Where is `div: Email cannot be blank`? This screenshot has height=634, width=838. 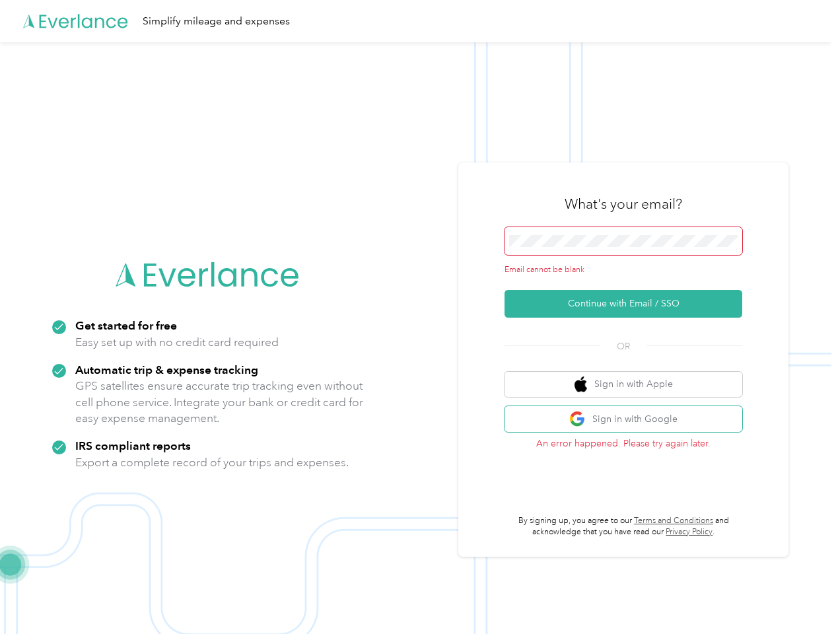 div: Email cannot be blank is located at coordinates (623, 270).